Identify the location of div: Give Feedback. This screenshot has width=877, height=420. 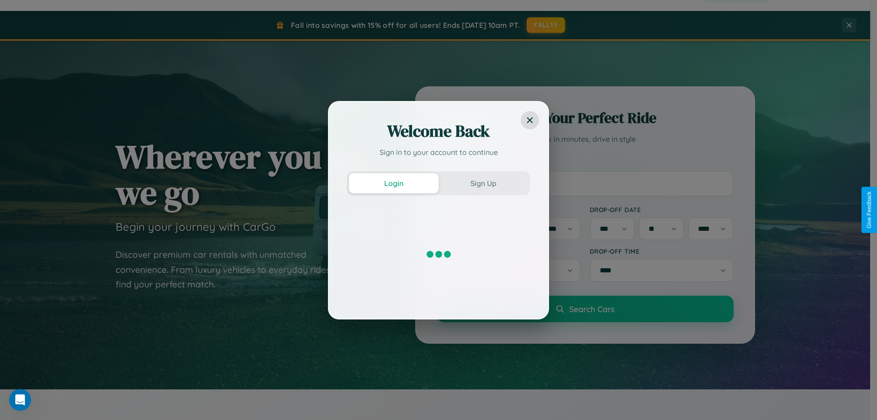
(870, 210).